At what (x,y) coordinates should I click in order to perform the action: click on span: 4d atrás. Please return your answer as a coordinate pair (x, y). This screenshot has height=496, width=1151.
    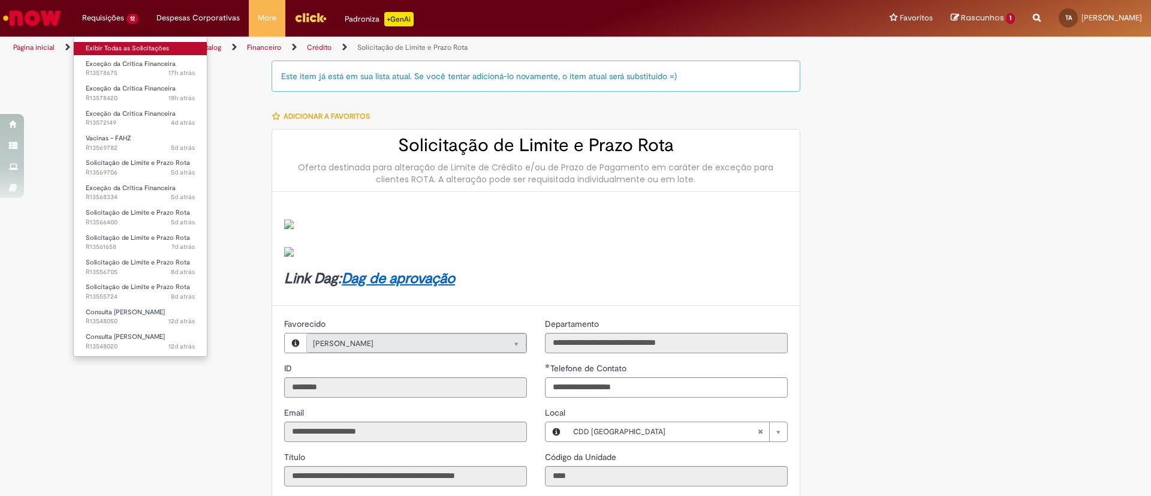
    Looking at the image, I should click on (183, 122).